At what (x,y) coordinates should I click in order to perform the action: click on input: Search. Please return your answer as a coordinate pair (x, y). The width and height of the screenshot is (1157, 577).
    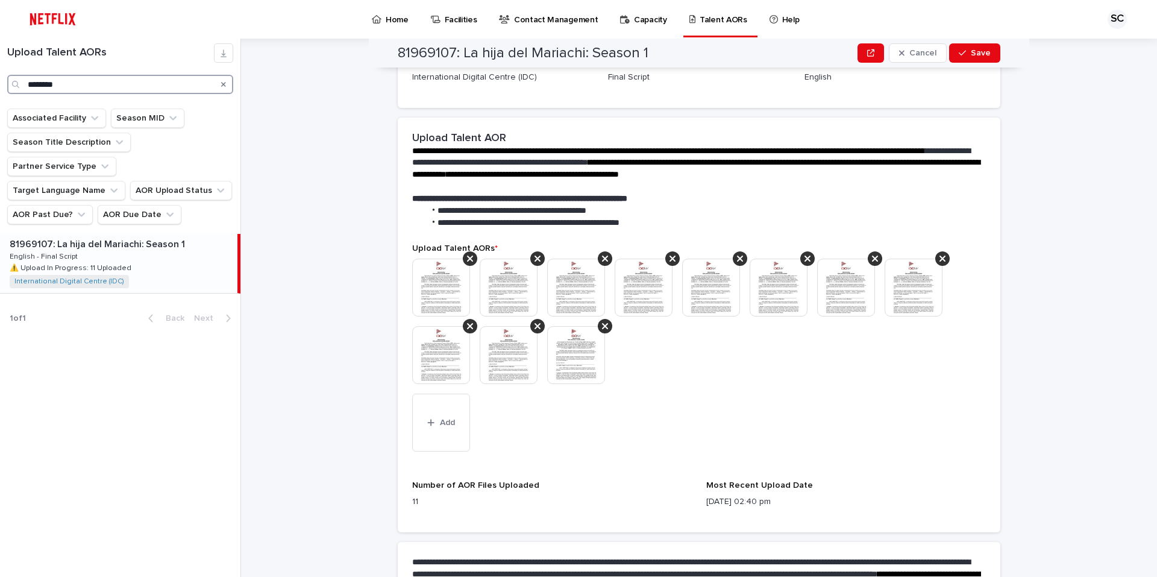
    Looking at the image, I should click on (120, 84).